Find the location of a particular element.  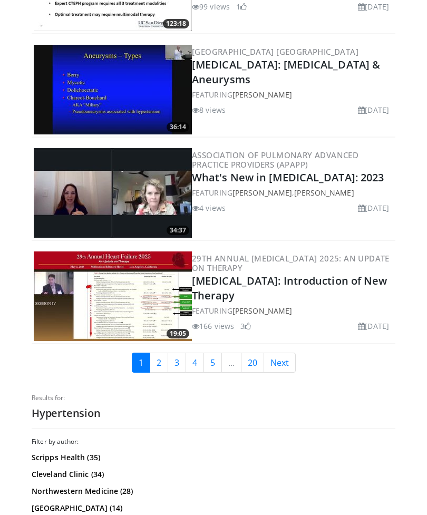

a: Association of Pulmonary Advanced Practice Providers (APAPP) is located at coordinates (275, 160).